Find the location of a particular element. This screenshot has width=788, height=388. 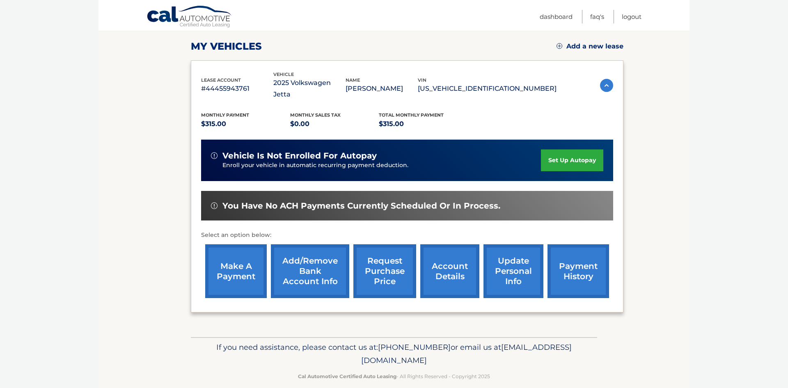

p: #44455943761 is located at coordinates (237, 89).